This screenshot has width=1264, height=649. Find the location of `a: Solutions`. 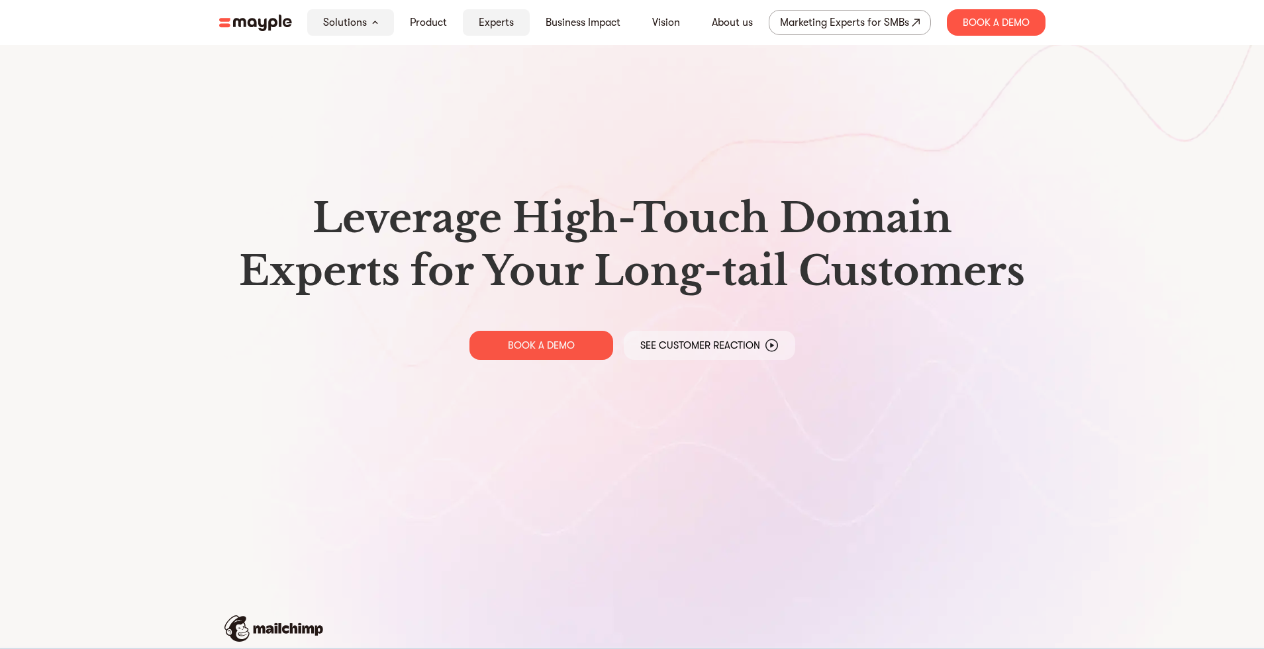

a: Solutions is located at coordinates (345, 23).